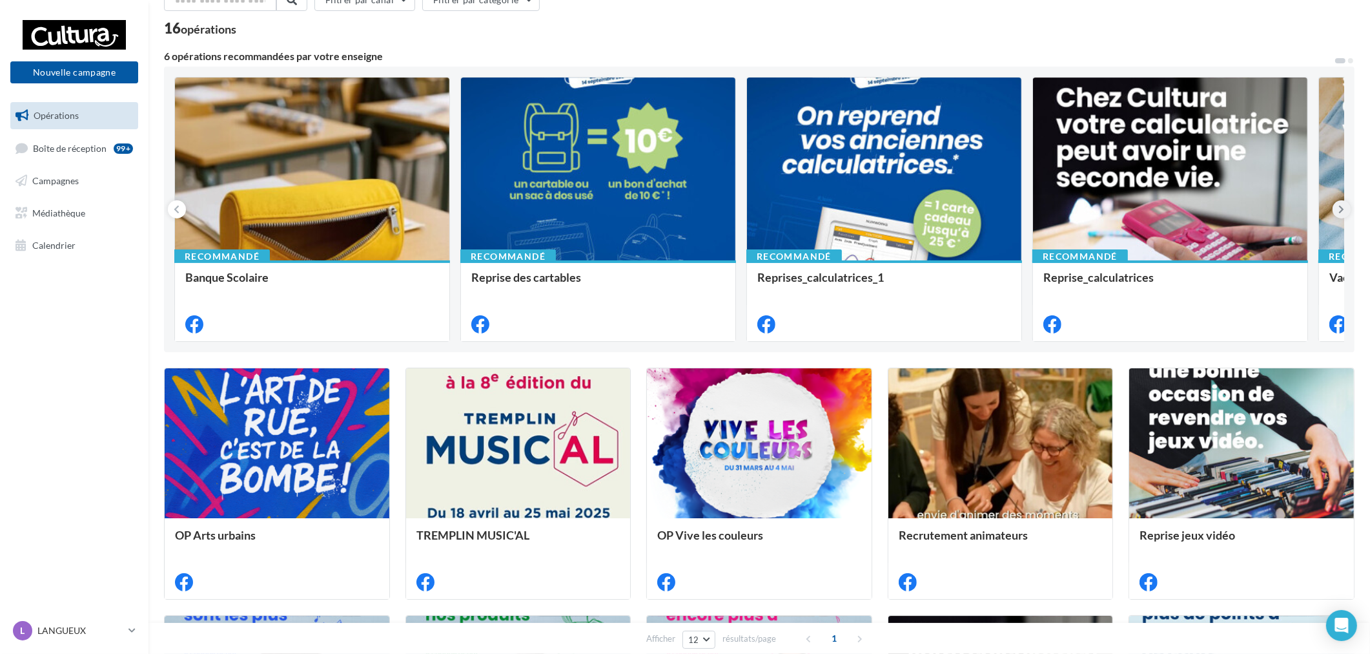 The image size is (1370, 654). What do you see at coordinates (74, 630) in the screenshot?
I see `a: L LANGUEUX` at bounding box center [74, 630].